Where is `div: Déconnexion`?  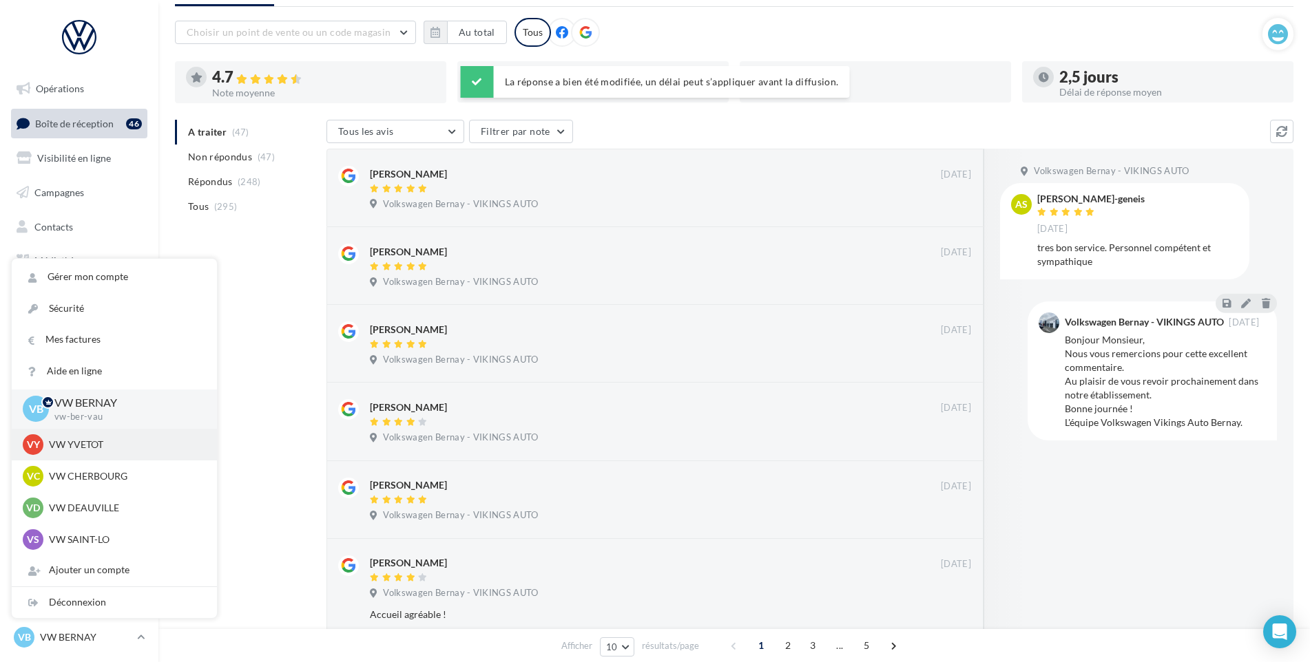 div: Déconnexion is located at coordinates (114, 602).